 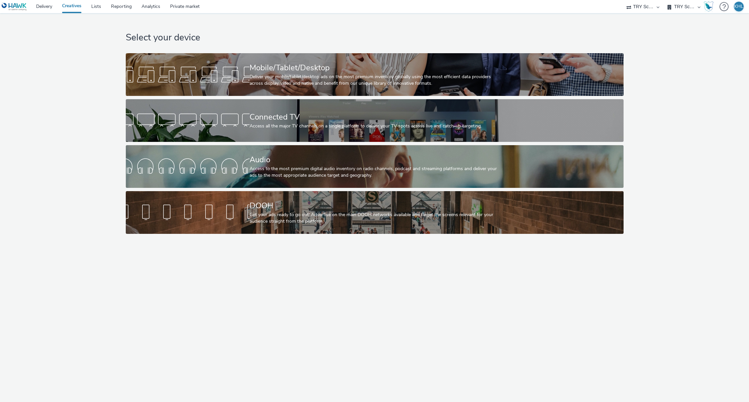 What do you see at coordinates (373, 218) in the screenshot?
I see `div: Get your ads ready to go out! Advertise on the main DOOH networks available and target the screen...` at bounding box center [373, 218].